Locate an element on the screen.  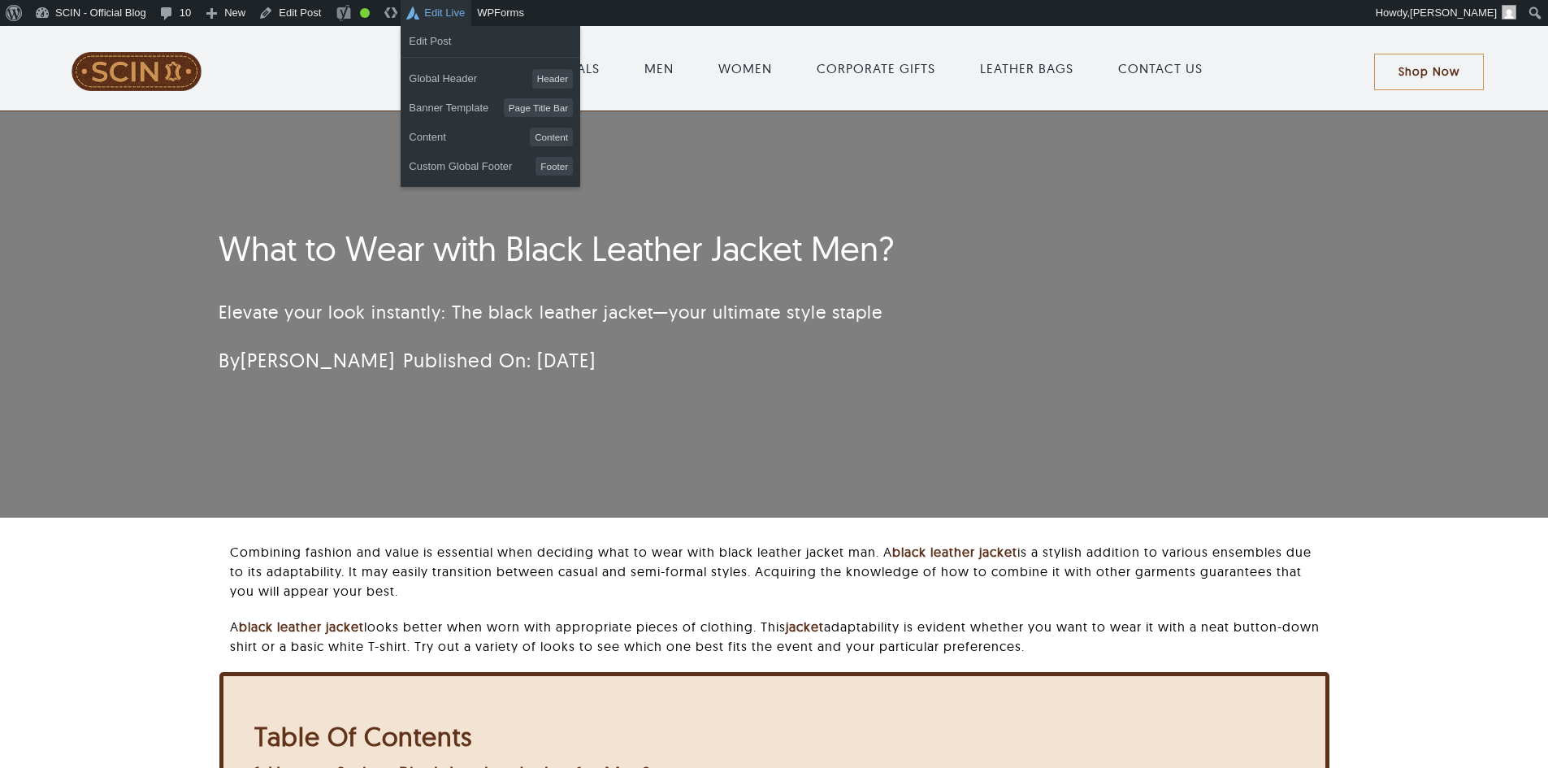
span: LEATHER BAGS is located at coordinates (1026, 68).